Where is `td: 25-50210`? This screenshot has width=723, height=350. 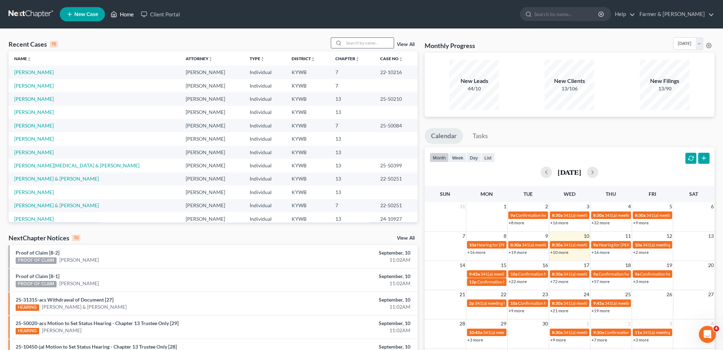
td: 25-50210 is located at coordinates (396, 99).